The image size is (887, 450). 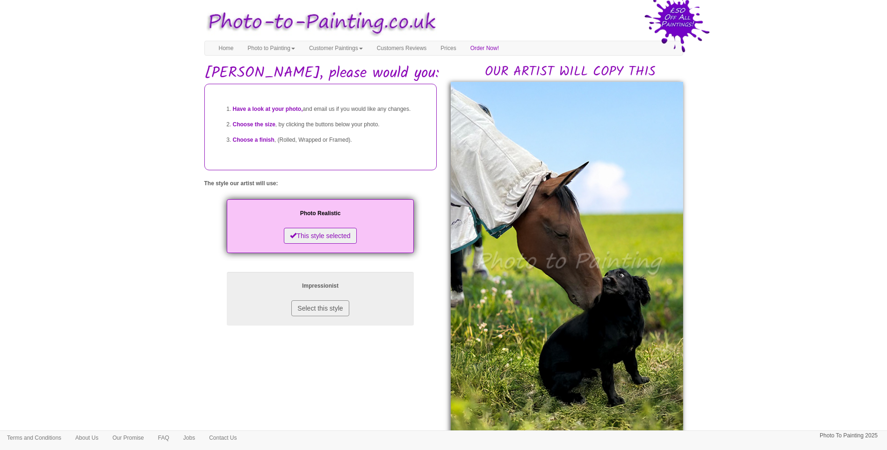 What do you see at coordinates (189, 437) in the screenshot?
I see `a: Jobs` at bounding box center [189, 437].